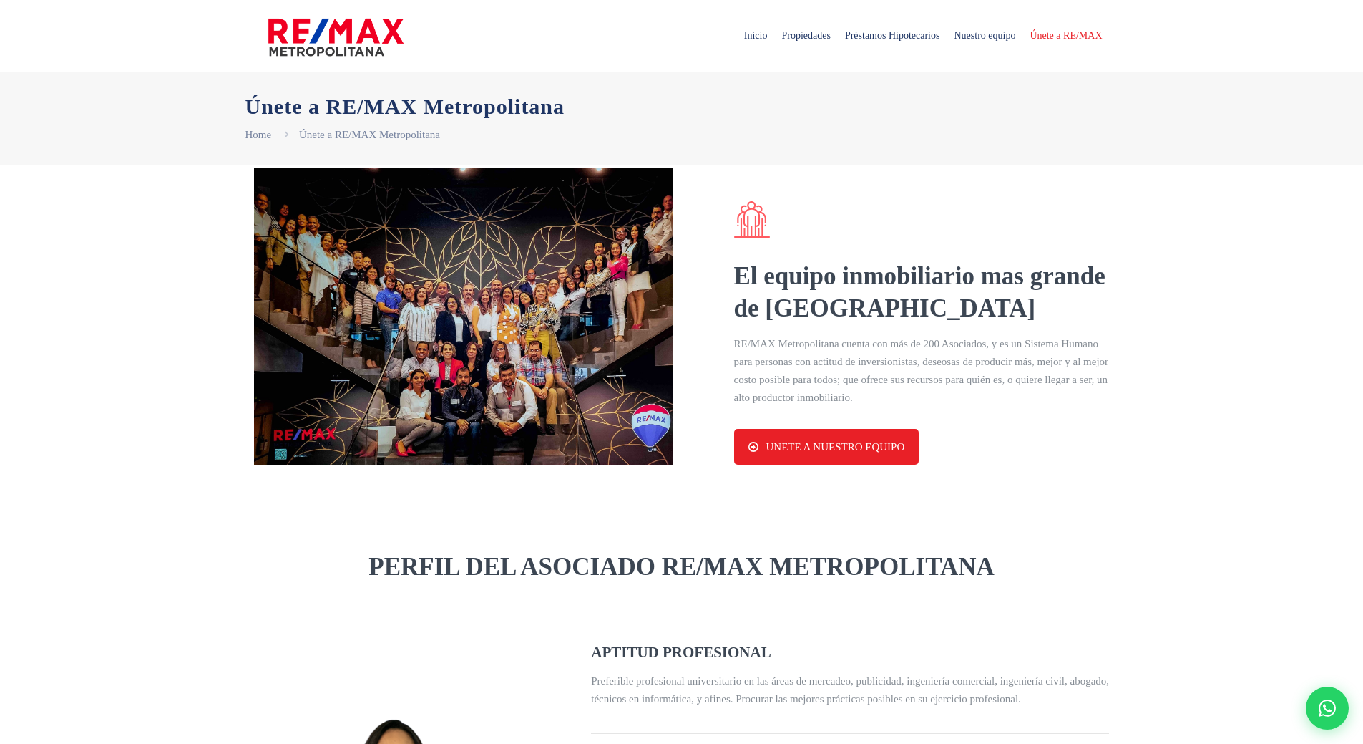  What do you see at coordinates (756, 36) in the screenshot?
I see `span: Inicio` at bounding box center [756, 36].